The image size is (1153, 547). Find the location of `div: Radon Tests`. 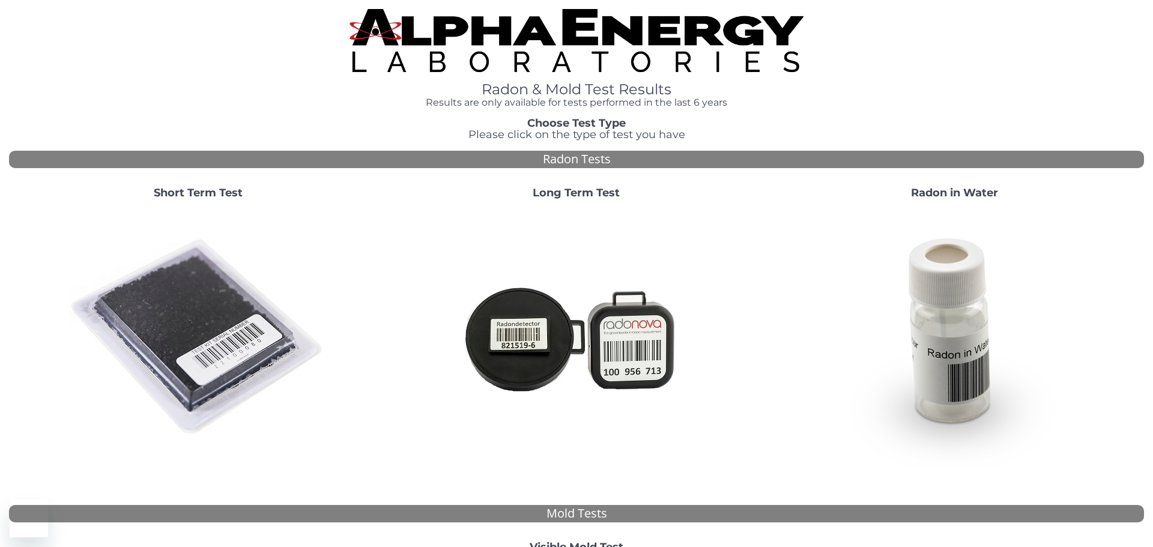

div: Radon Tests is located at coordinates (577, 159).